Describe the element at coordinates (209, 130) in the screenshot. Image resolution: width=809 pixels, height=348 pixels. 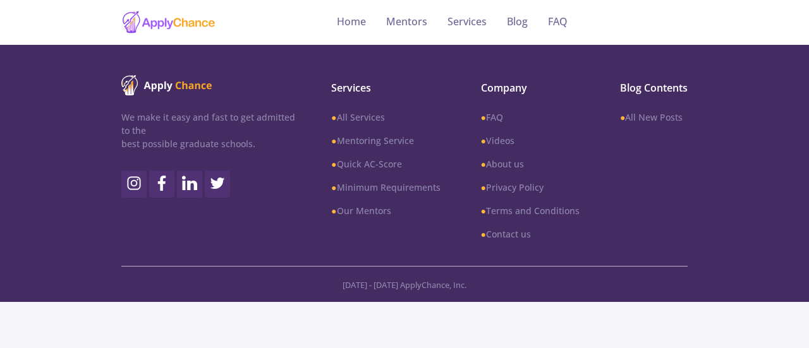
I see `p: We make it easy and fast to get admitted to the best possible graduate schools.` at that location.